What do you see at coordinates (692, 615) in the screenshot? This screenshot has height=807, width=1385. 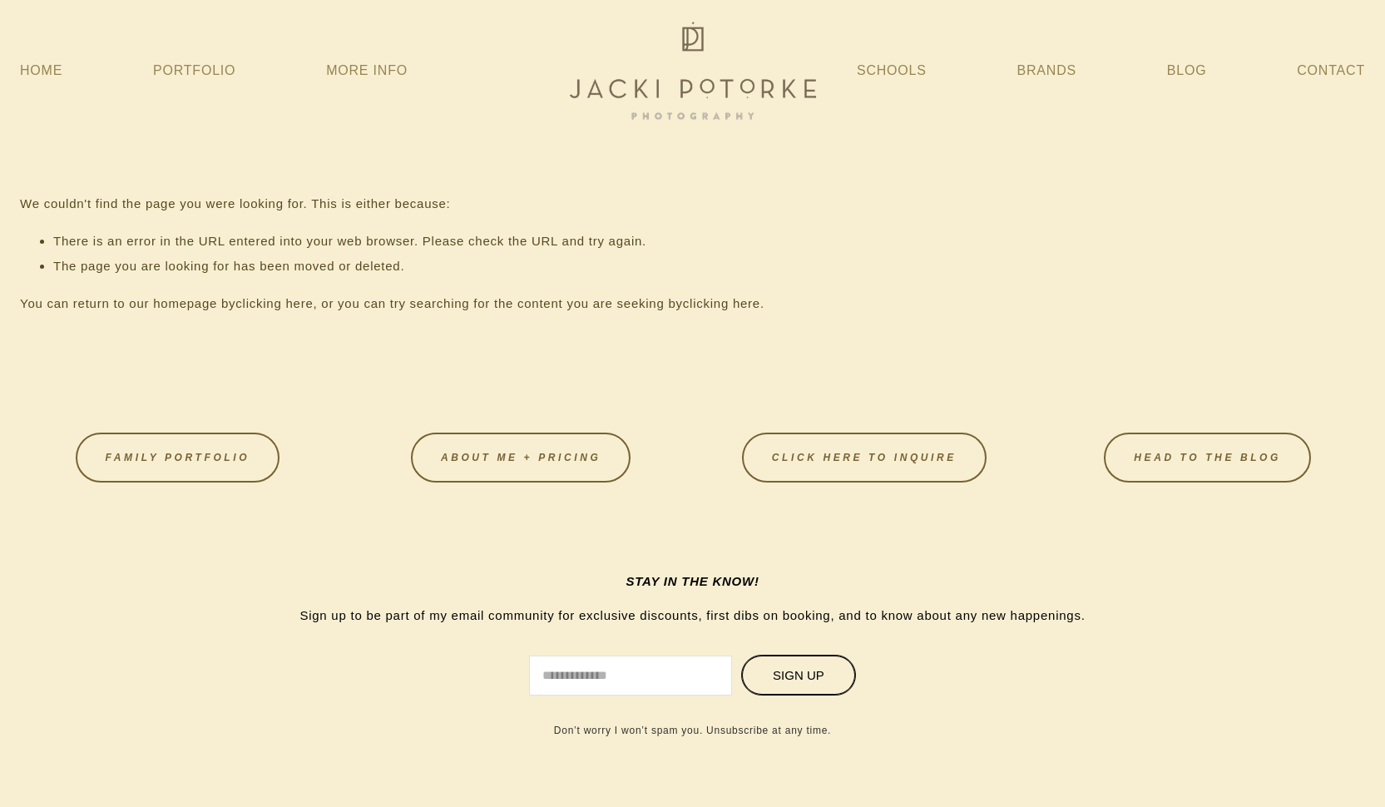 I see `p: Sign up to be part of my email community for exclusive discounts, first dibs on booking, and to k...` at bounding box center [692, 615].